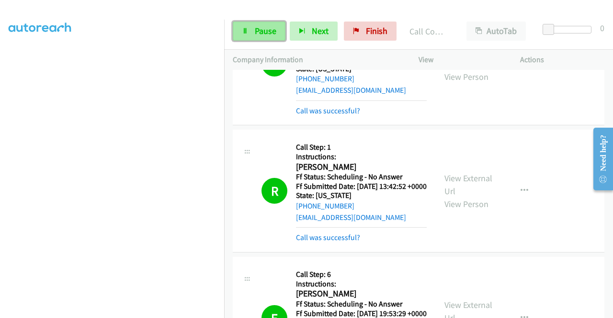 The height and width of the screenshot is (318, 613). Describe the element at coordinates (562, 60) in the screenshot. I see `p: Actions` at that location.